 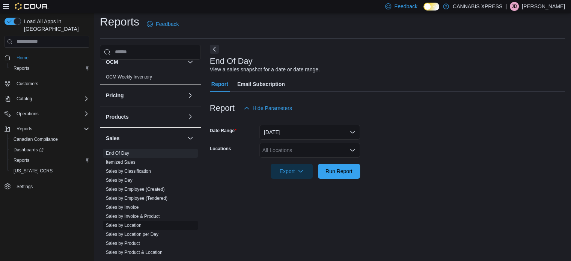 I want to click on input: Dark Mode, so click(x=431, y=6).